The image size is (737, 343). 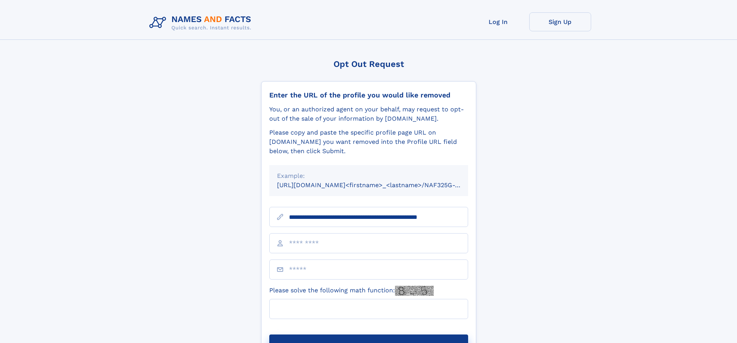 I want to click on div: Example:, so click(x=369, y=176).